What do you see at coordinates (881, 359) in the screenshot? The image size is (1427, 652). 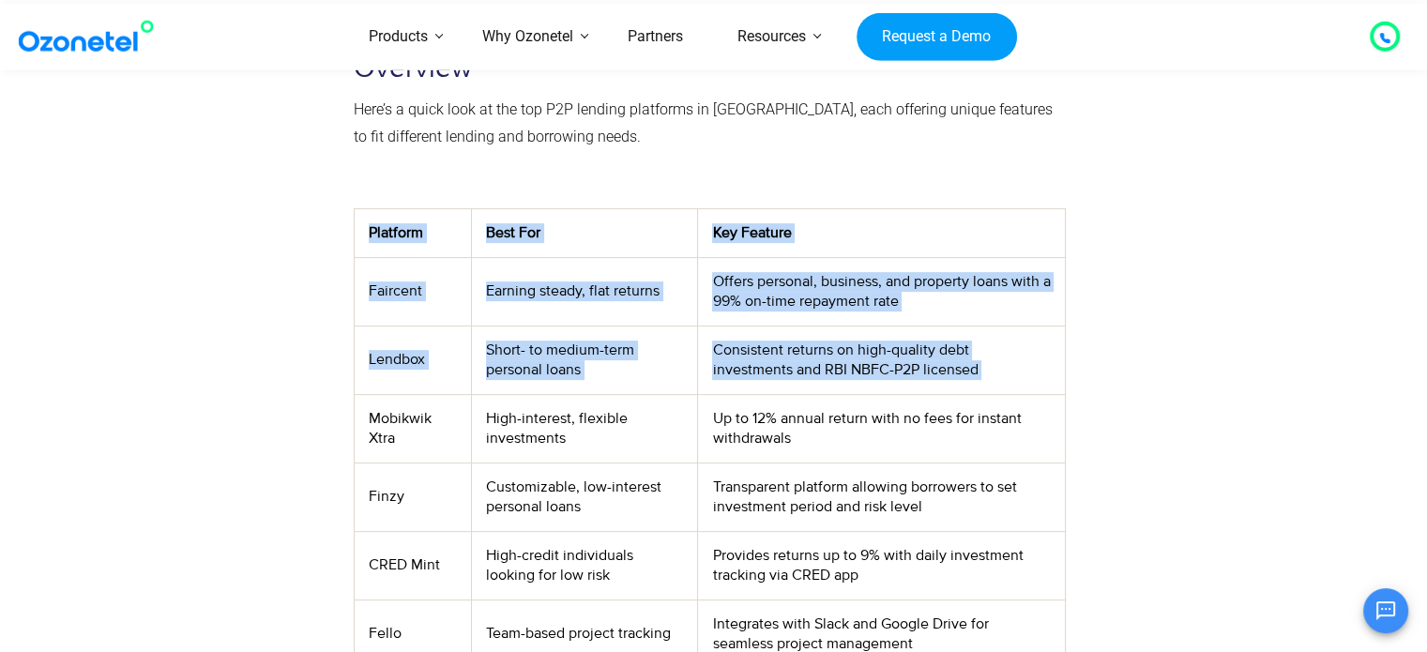 I see `td: Consistent returns on high-quality debt investments and RBI NBFC-P2P licensed` at bounding box center [881, 359].